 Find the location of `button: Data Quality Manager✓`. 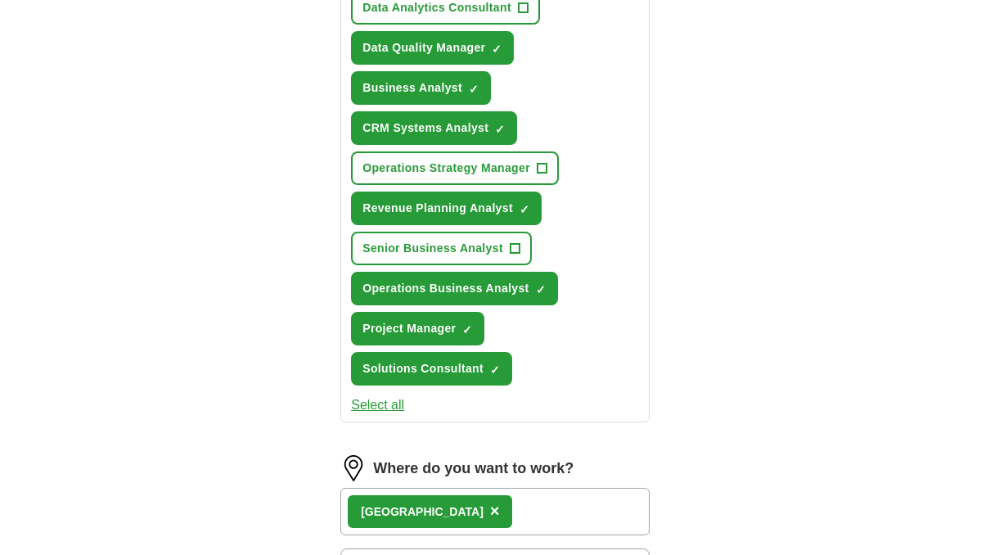

button: Data Quality Manager✓ is located at coordinates (432, 47).